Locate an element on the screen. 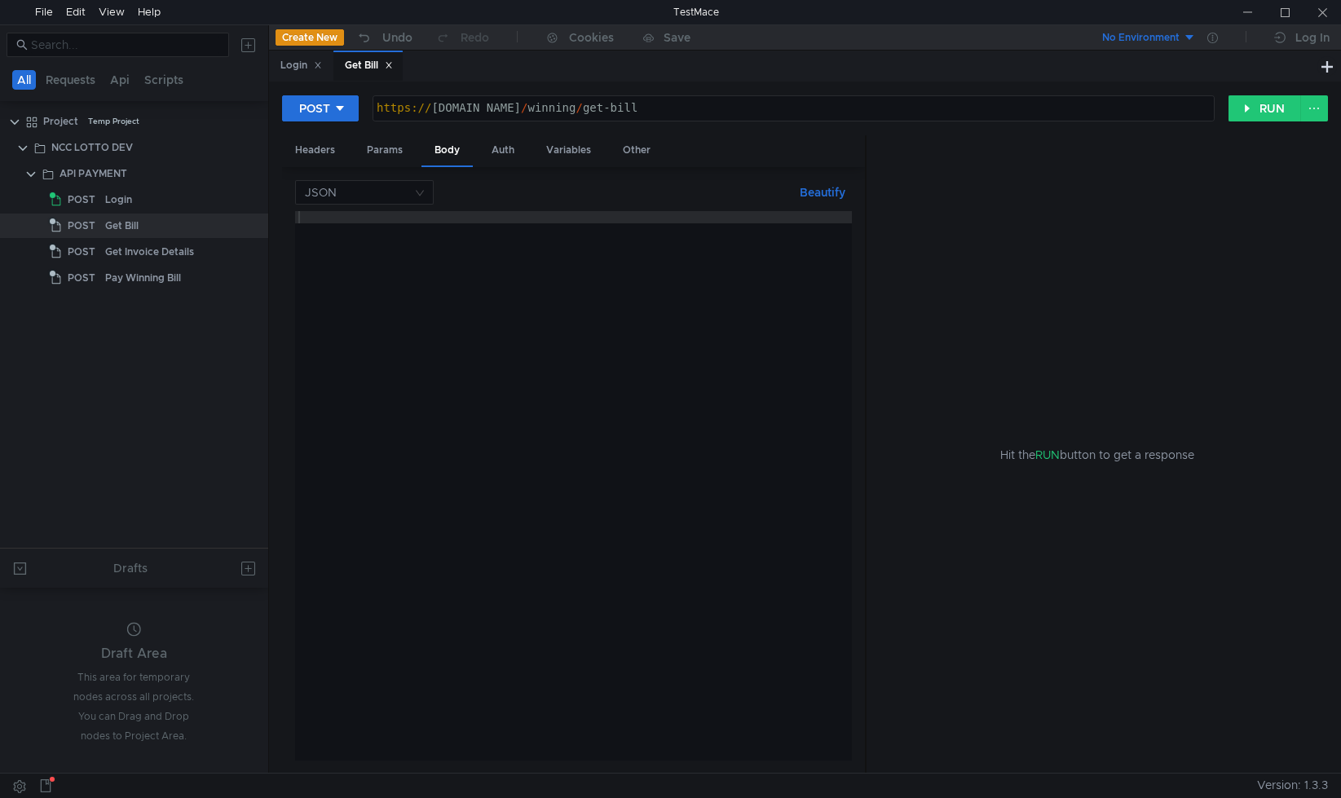  span: RUN is located at coordinates (1047, 455).